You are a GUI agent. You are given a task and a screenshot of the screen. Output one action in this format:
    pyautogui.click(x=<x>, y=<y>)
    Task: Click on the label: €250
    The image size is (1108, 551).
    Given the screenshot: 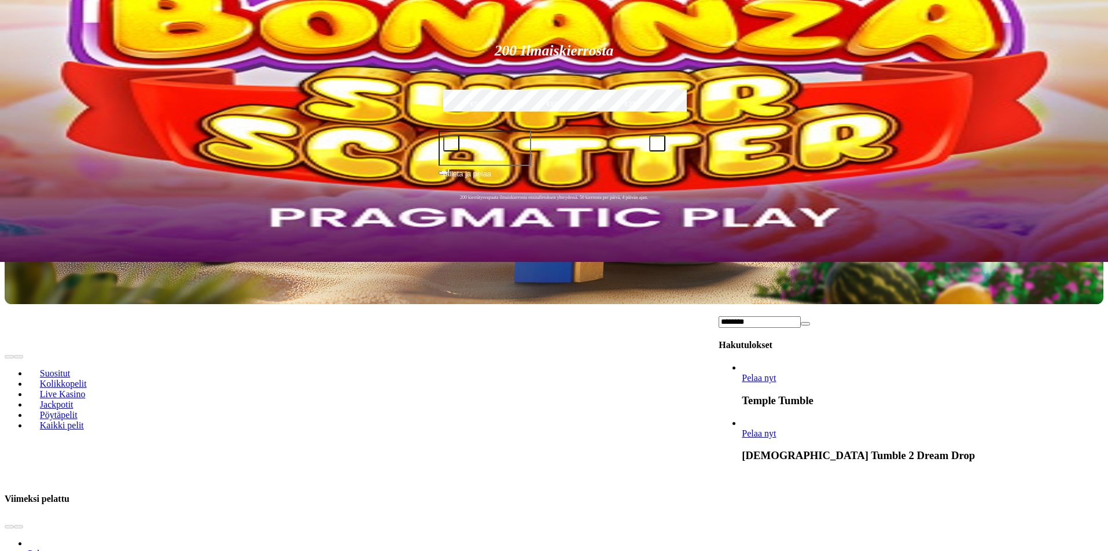 What is the action you would take?
    pyautogui.click(x=632, y=105)
    